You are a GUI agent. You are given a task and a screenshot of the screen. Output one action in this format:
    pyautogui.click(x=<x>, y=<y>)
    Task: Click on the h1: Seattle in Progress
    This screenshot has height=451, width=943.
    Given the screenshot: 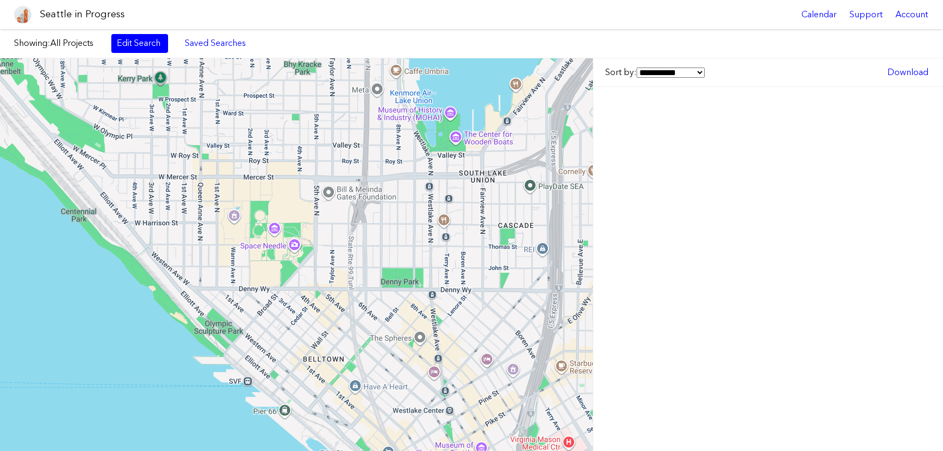 What is the action you would take?
    pyautogui.click(x=82, y=14)
    